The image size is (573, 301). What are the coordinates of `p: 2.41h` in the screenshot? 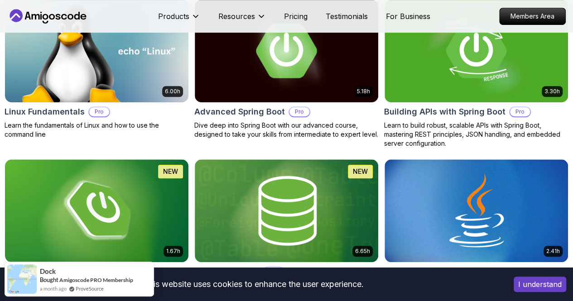 It's located at (553, 252).